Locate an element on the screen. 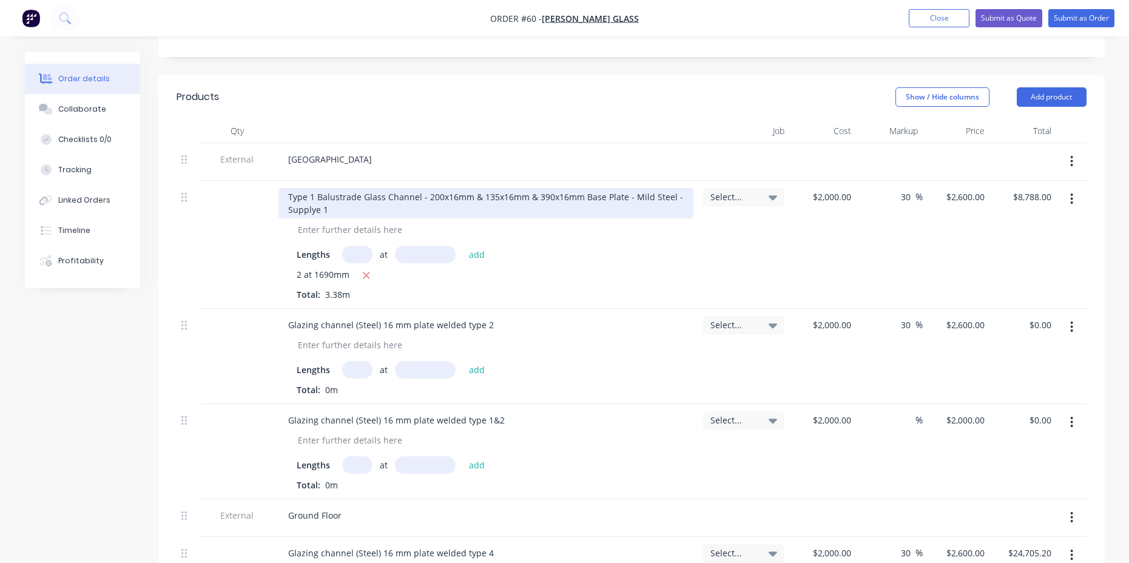 The image size is (1129, 563). div: Tracking is located at coordinates (75, 170).